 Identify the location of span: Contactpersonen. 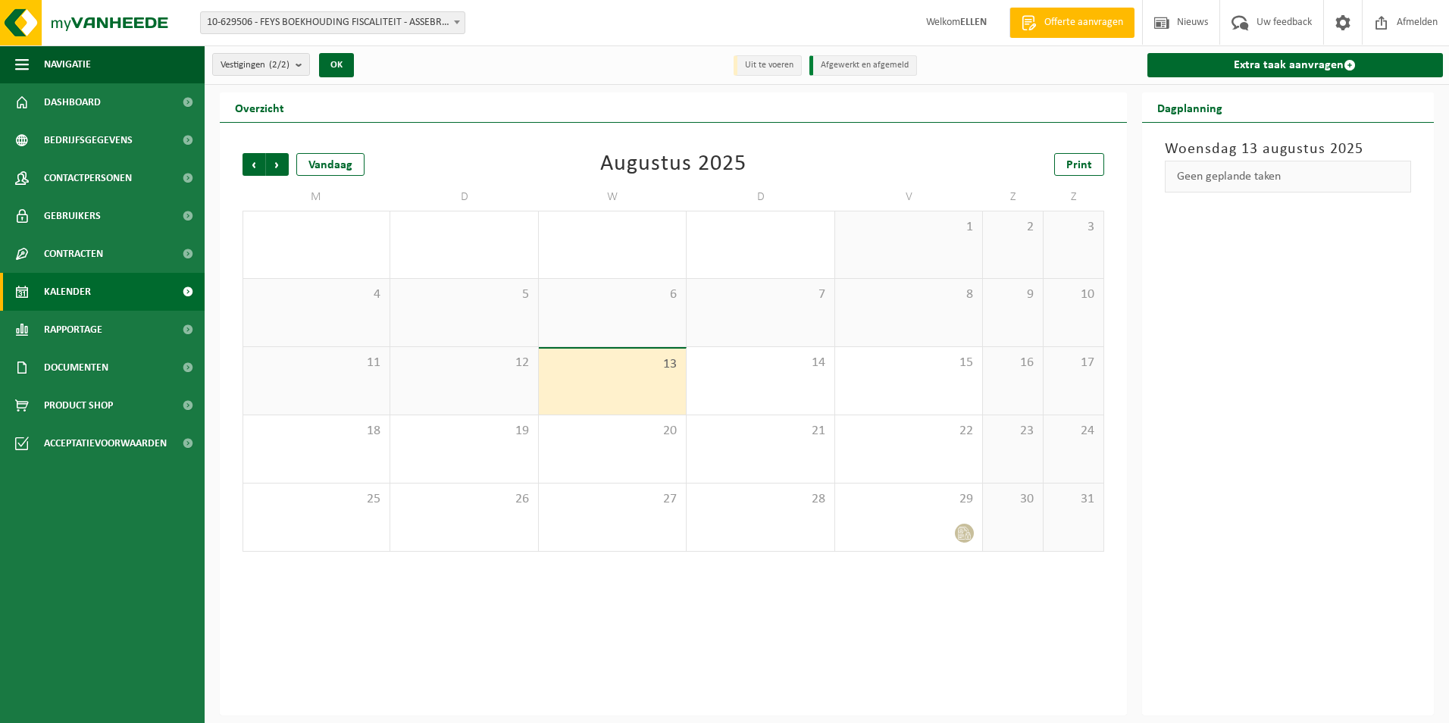
(88, 178).